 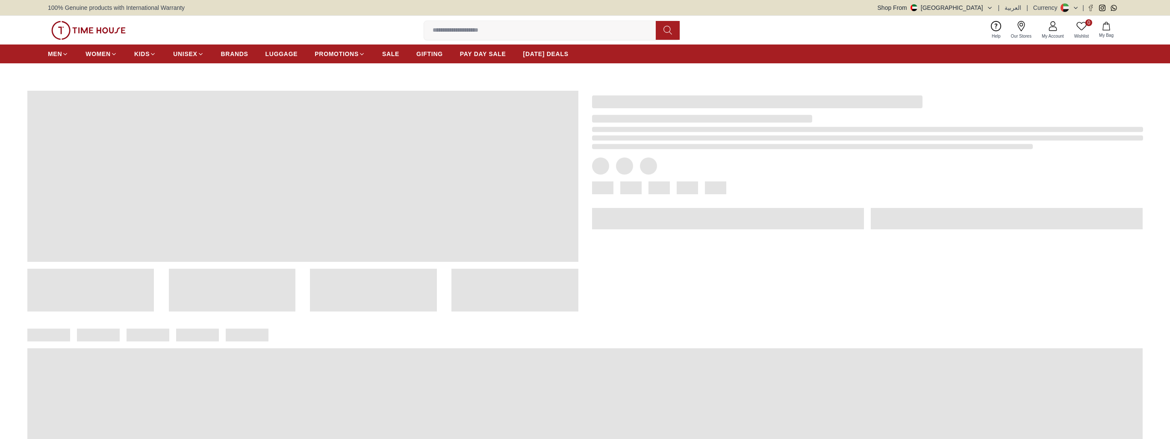 I want to click on span: العربية, so click(x=1013, y=8).